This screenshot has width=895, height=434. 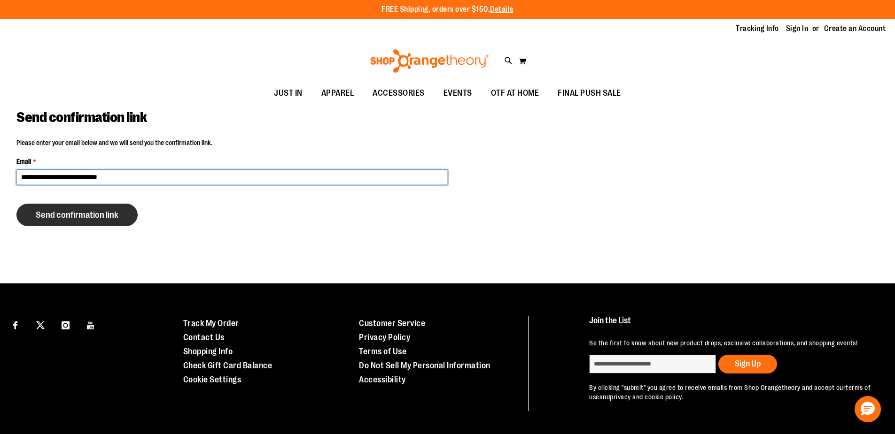 I want to click on a: Visit our Instagram page, so click(x=65, y=324).